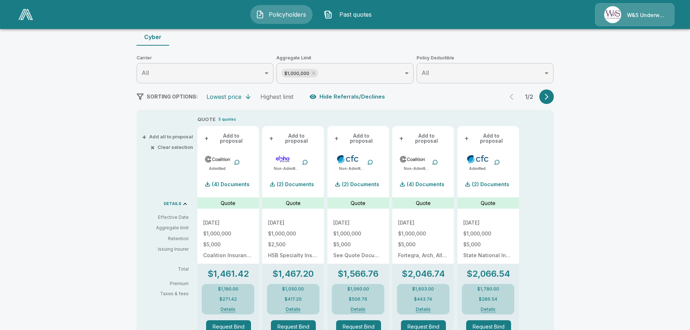 This screenshot has height=330, width=690. I want to click on span: All, so click(145, 73).